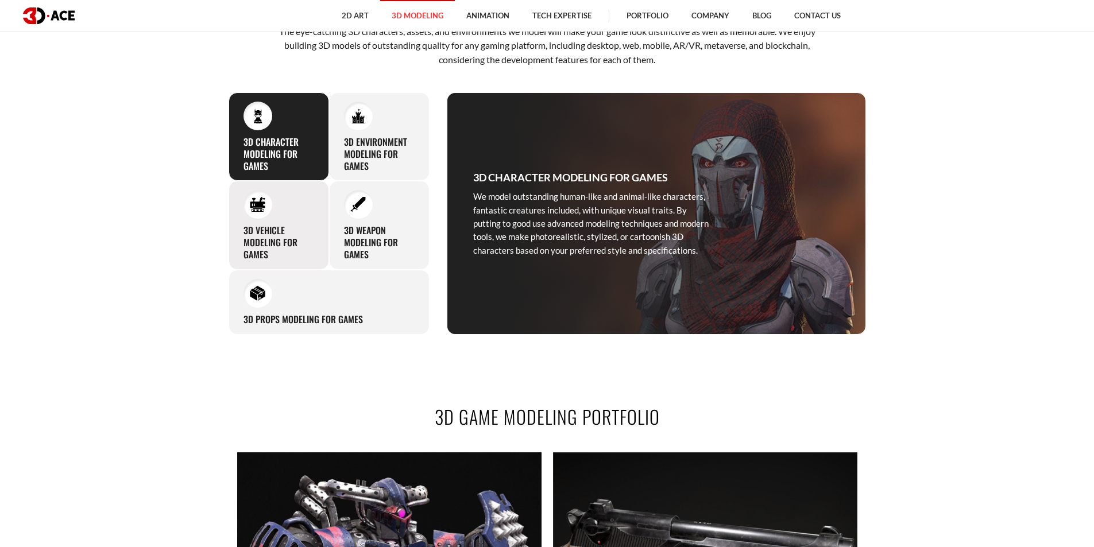  What do you see at coordinates (379, 242) in the screenshot?
I see `h3: 3D Weapon Modeling for Games` at bounding box center [379, 242].